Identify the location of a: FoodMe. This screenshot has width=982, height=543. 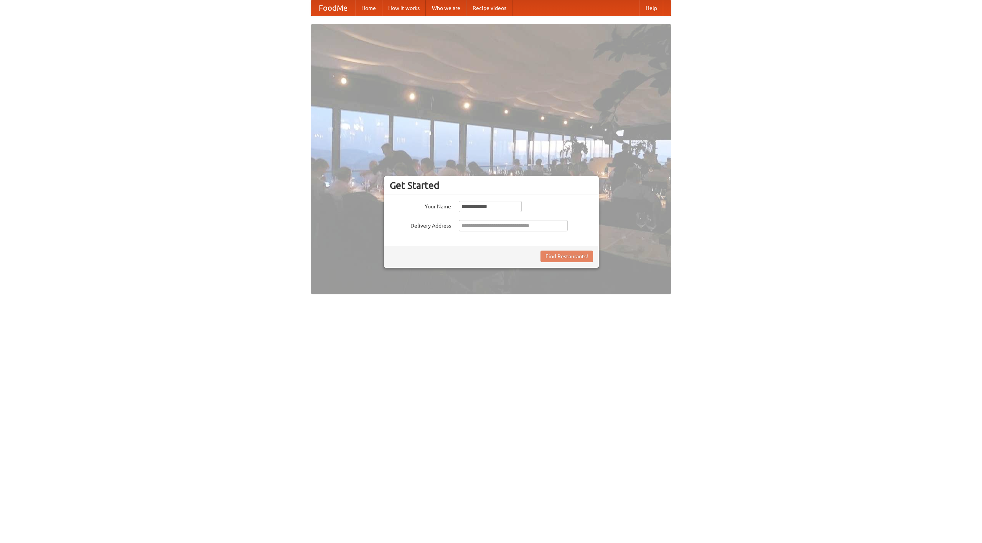
(333, 8).